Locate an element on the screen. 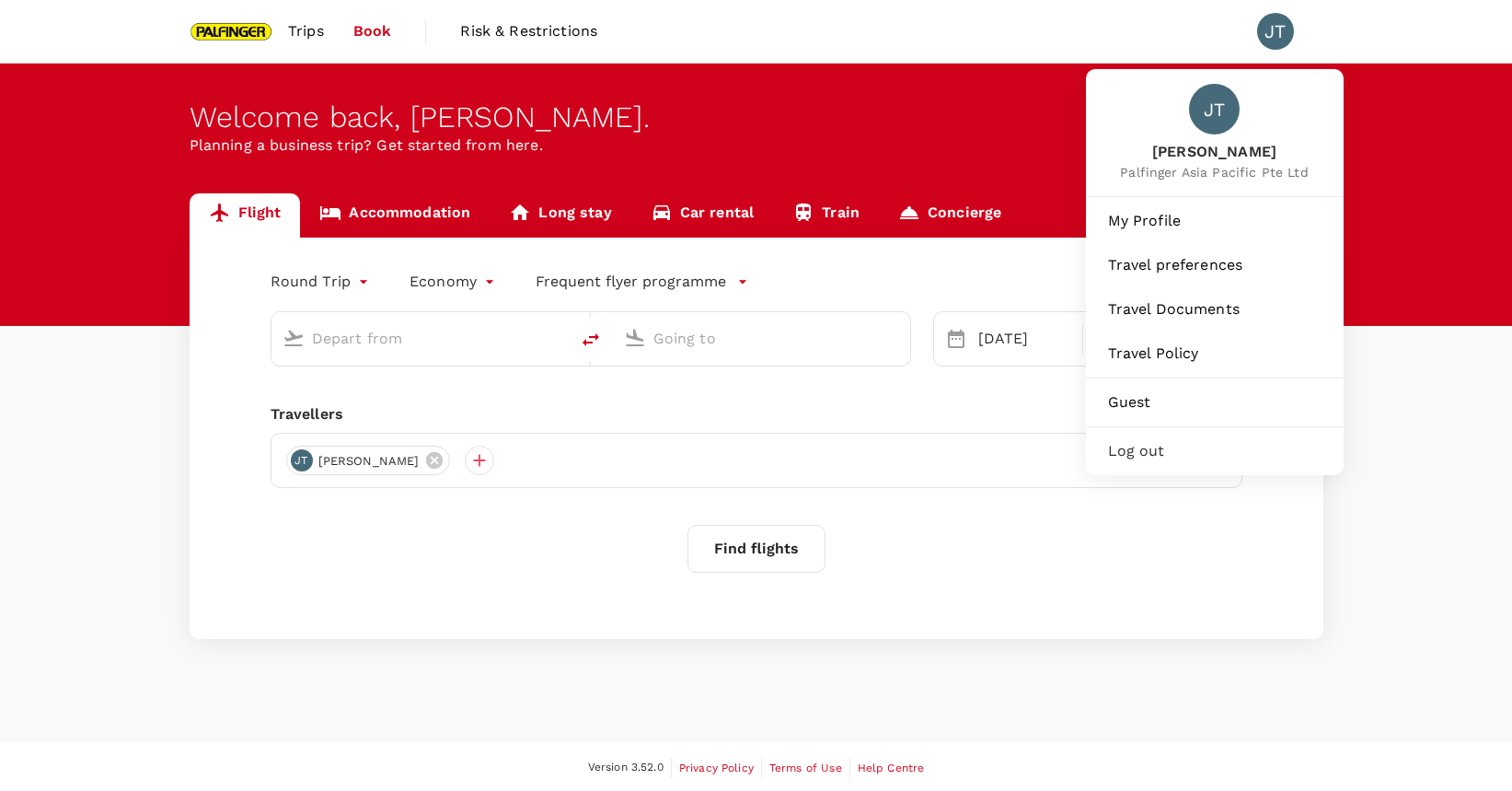 The image size is (1512, 791). a: Train is located at coordinates (826, 216).